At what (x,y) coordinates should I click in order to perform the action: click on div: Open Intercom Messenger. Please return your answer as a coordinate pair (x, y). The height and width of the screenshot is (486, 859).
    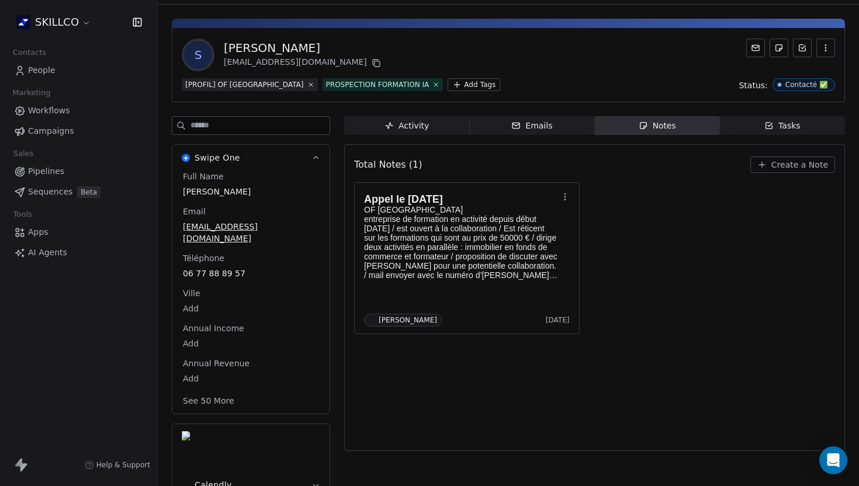
    Looking at the image, I should click on (834, 461).